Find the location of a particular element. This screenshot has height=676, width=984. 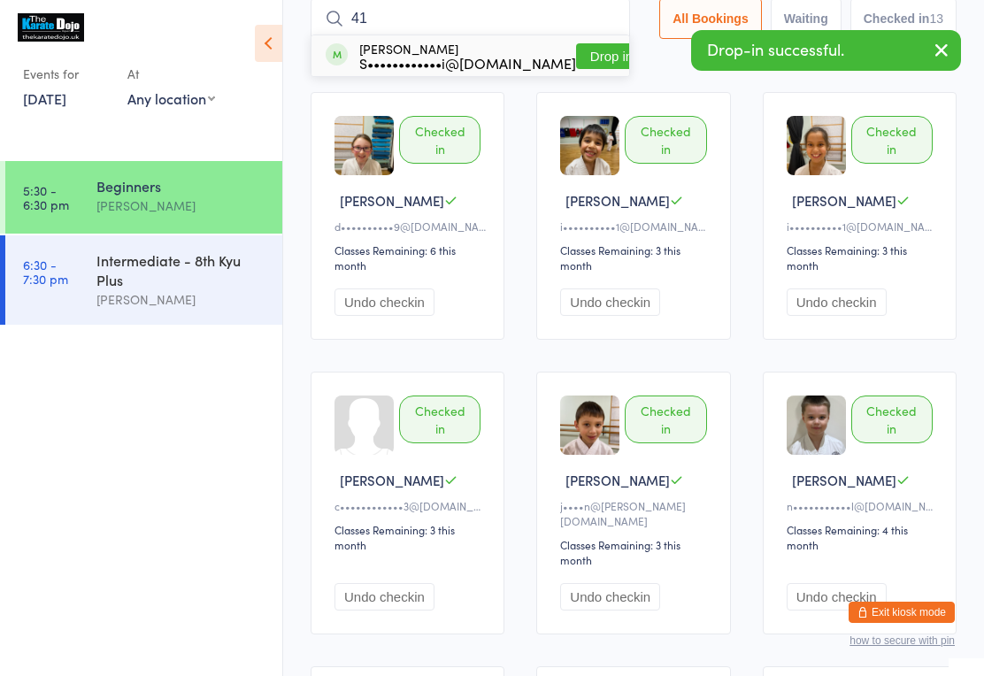

time: 5:30 - 6:30 pm is located at coordinates (46, 197).